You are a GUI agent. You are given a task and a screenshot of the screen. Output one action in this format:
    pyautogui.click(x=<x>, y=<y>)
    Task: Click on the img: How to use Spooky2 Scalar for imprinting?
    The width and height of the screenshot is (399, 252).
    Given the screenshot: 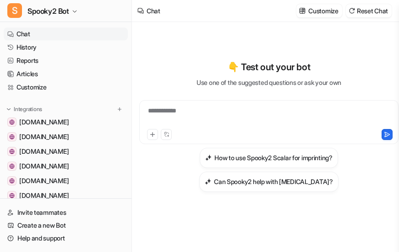 What is the action you would take?
    pyautogui.click(x=209, y=157)
    